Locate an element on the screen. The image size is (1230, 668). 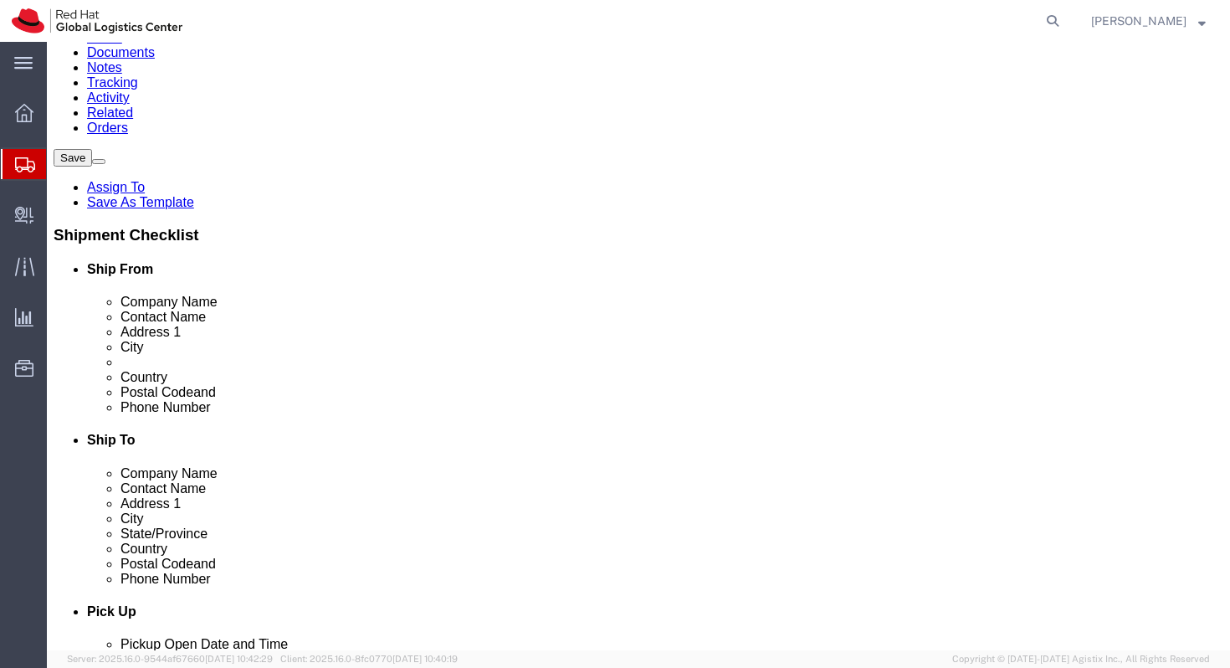
img: logo is located at coordinates (97, 21).